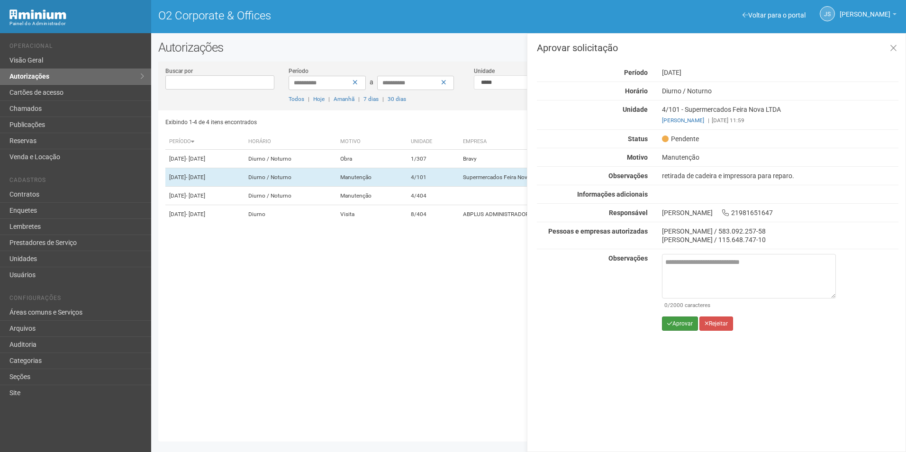  I want to click on a: 30 dias, so click(397, 99).